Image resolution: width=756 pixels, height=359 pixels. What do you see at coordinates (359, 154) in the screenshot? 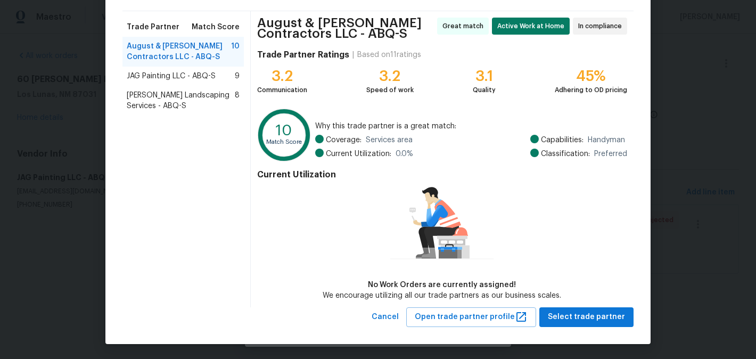
I see `span: Current Utilization:` at bounding box center [359, 154].